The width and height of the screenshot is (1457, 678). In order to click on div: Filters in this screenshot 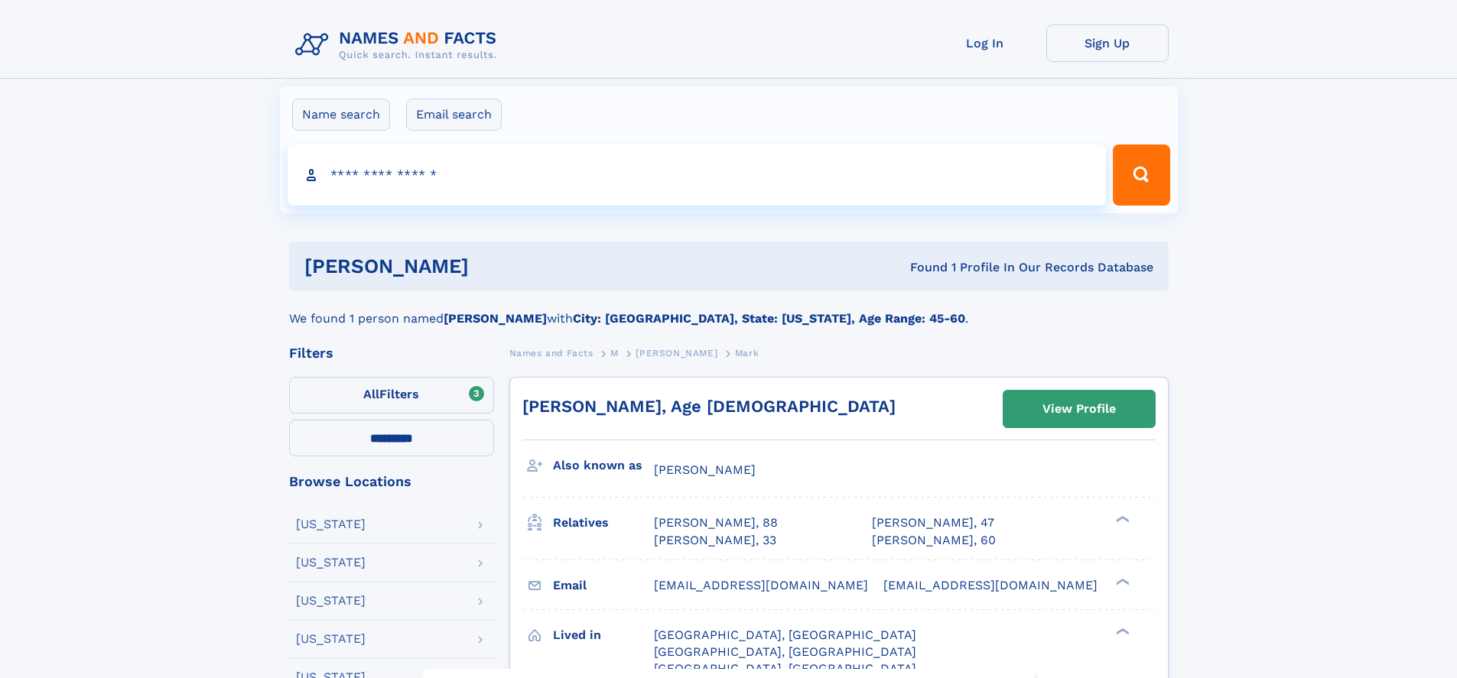, I will do `click(392, 353)`.